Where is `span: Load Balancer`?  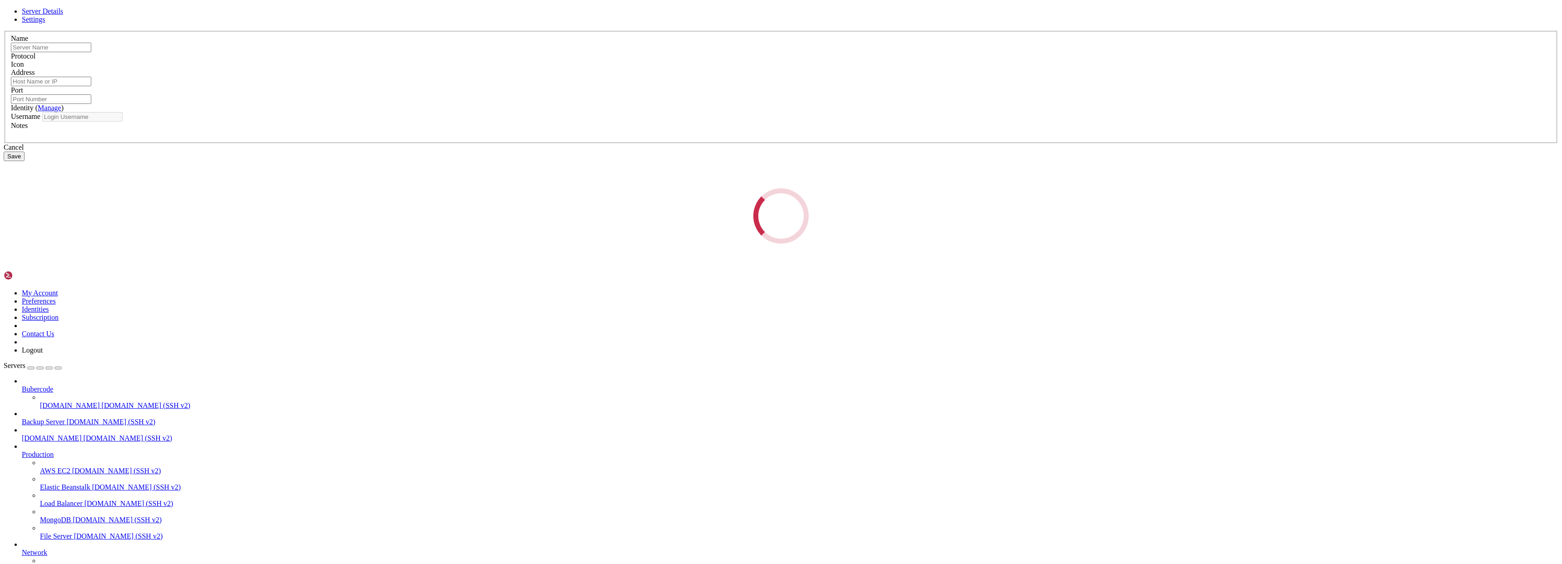 span: Load Balancer is located at coordinates (61, 503).